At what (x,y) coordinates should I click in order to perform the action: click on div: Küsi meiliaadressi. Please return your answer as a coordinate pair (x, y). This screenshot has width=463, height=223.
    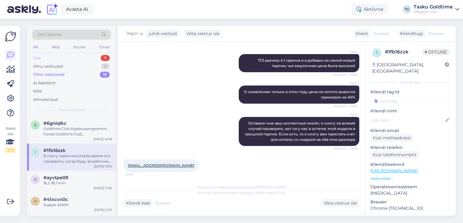
    Looking at the image, I should click on (392, 138).